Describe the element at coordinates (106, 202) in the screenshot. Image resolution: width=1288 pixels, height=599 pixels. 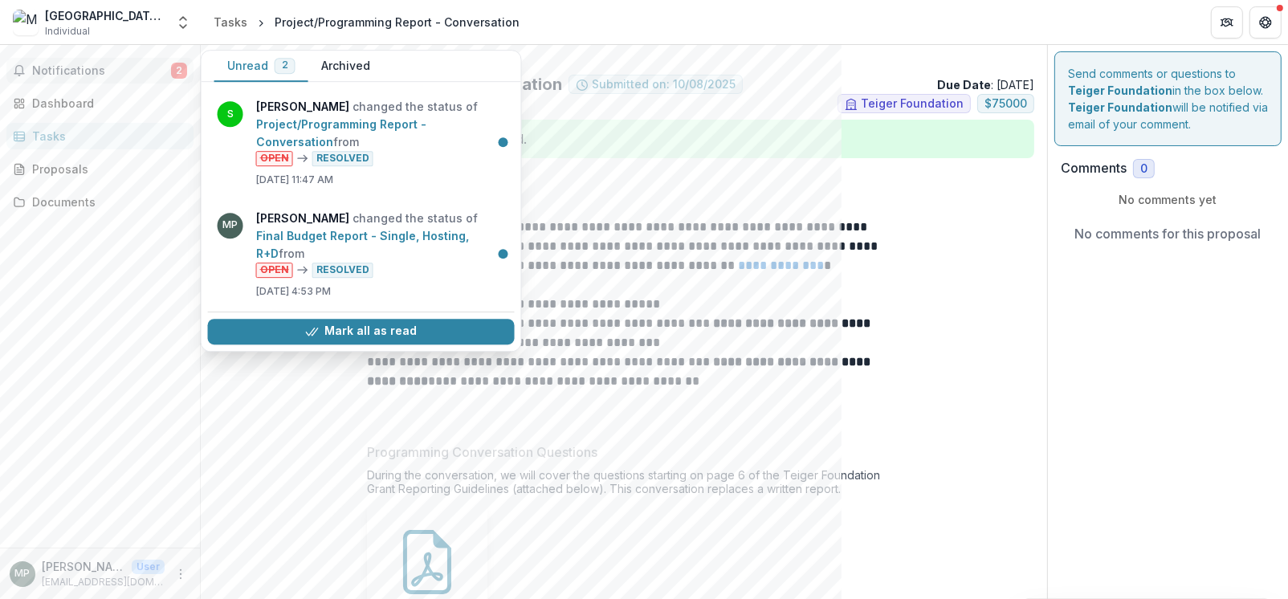
I see `div: Documents` at that location.